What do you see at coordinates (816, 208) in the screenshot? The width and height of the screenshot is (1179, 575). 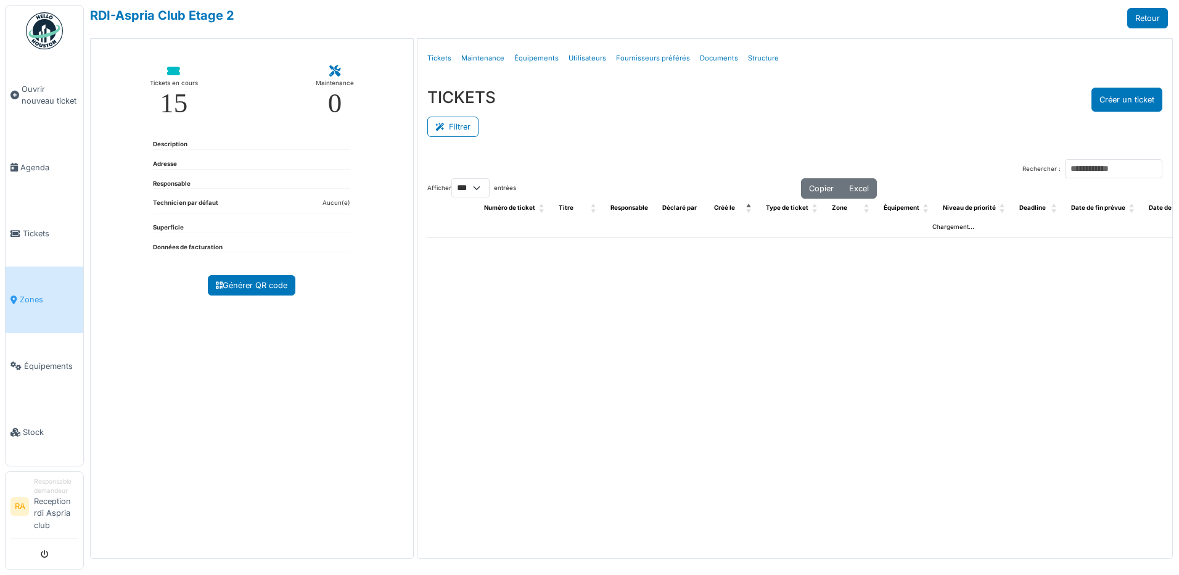 I see `span: Type de ticket: Activate to sort` at bounding box center [816, 208].